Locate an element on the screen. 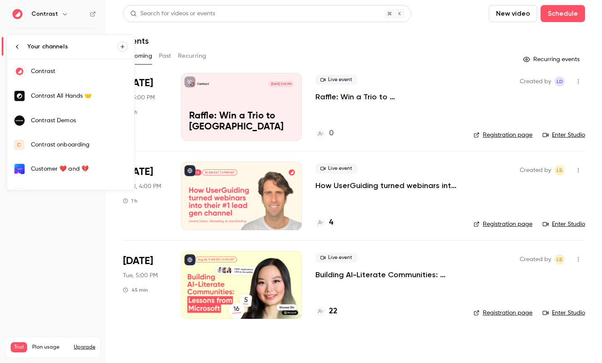 Image resolution: width=602 pixels, height=363 pixels. img: Contrast All Hands 🤝 is located at coordinates (20, 96).